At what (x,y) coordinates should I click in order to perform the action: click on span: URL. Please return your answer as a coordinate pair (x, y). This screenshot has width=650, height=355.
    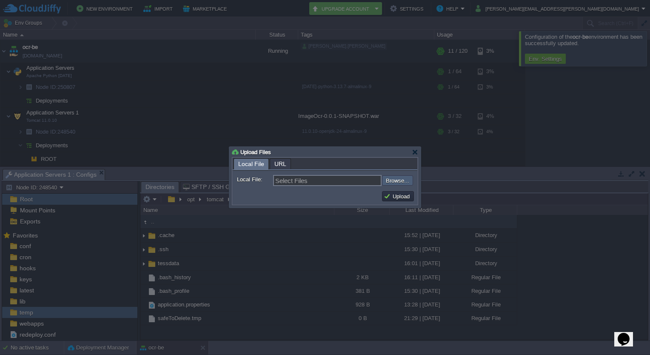
    Looking at the image, I should click on (281, 164).